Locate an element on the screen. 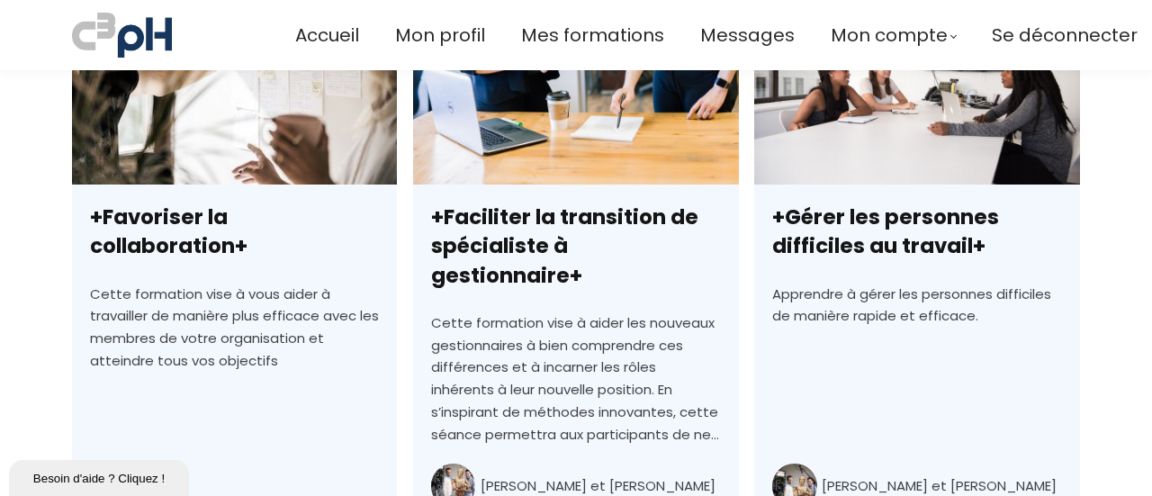 The width and height of the screenshot is (1152, 496). a: Mon profil is located at coordinates (440, 35).